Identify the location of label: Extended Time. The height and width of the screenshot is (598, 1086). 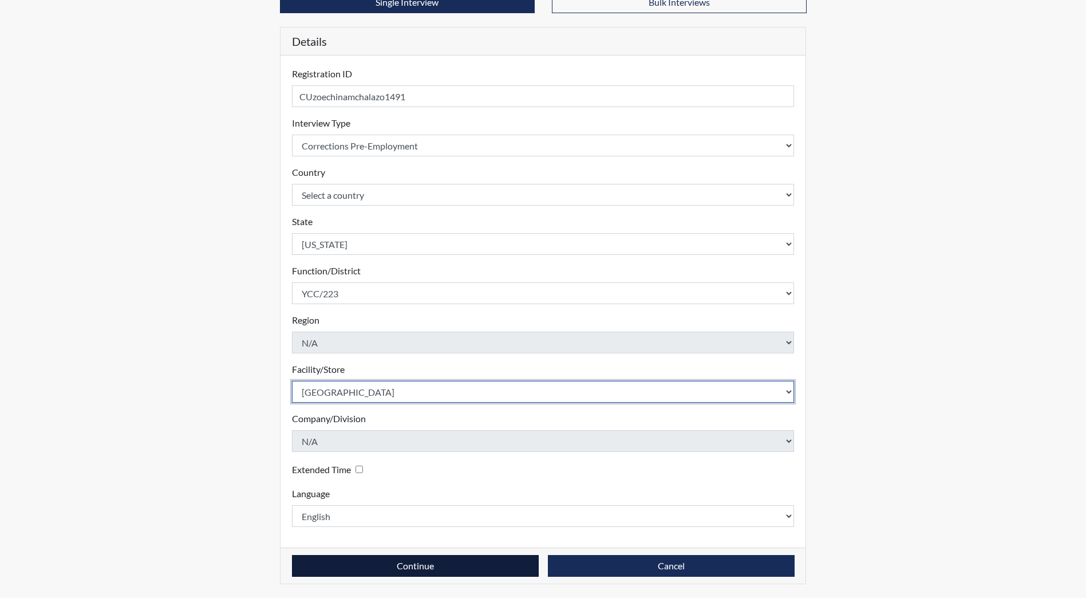
(321, 469).